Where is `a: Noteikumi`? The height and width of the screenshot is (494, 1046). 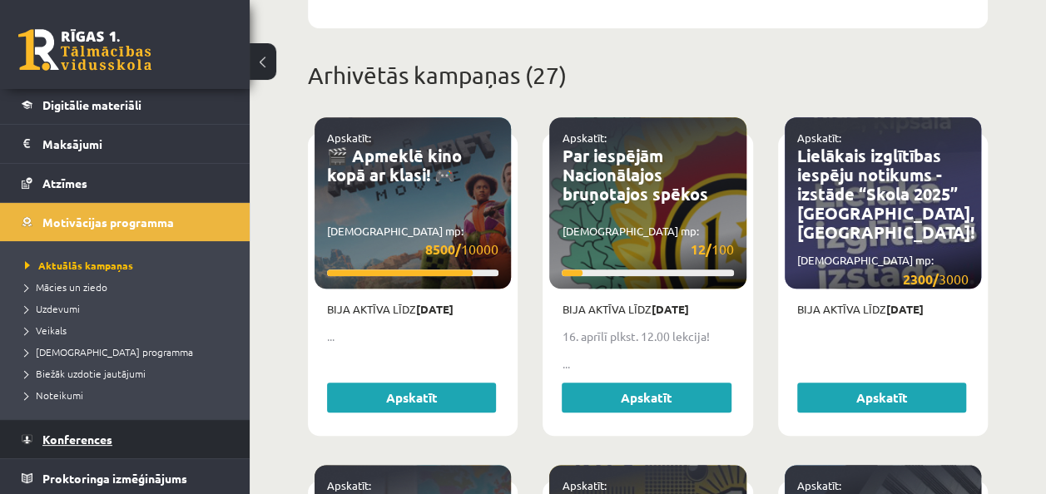 a: Noteikumi is located at coordinates (129, 395).